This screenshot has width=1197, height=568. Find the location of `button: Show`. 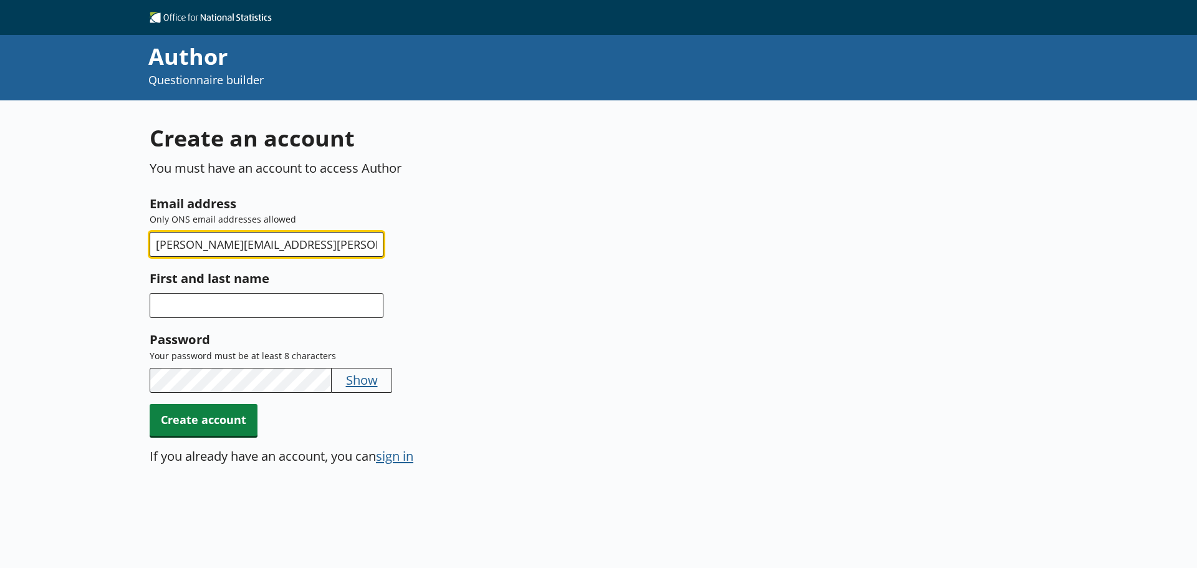

button: Show is located at coordinates (361, 380).